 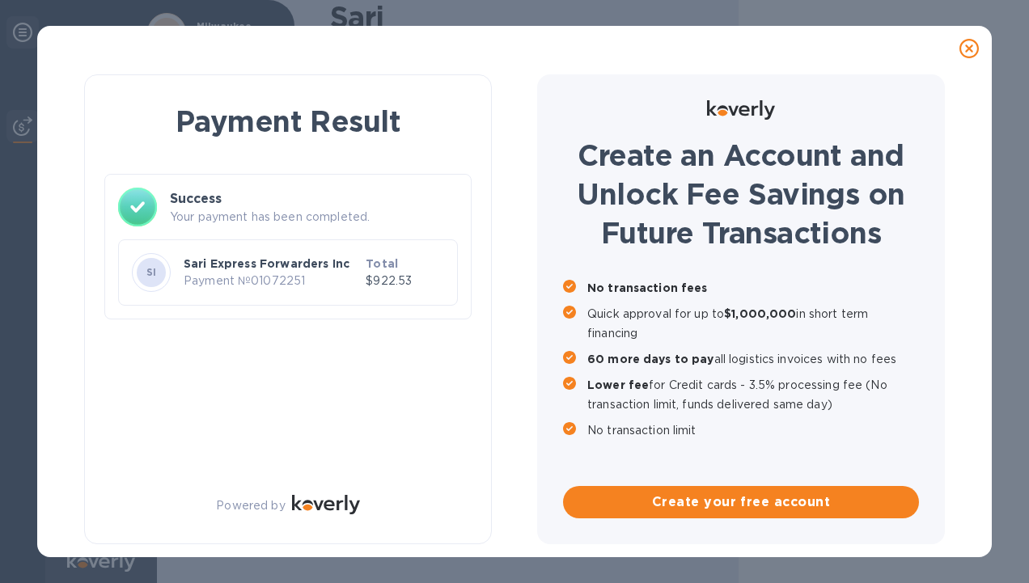 What do you see at coordinates (618, 385) in the screenshot?
I see `b: Lower fee` at bounding box center [618, 385].